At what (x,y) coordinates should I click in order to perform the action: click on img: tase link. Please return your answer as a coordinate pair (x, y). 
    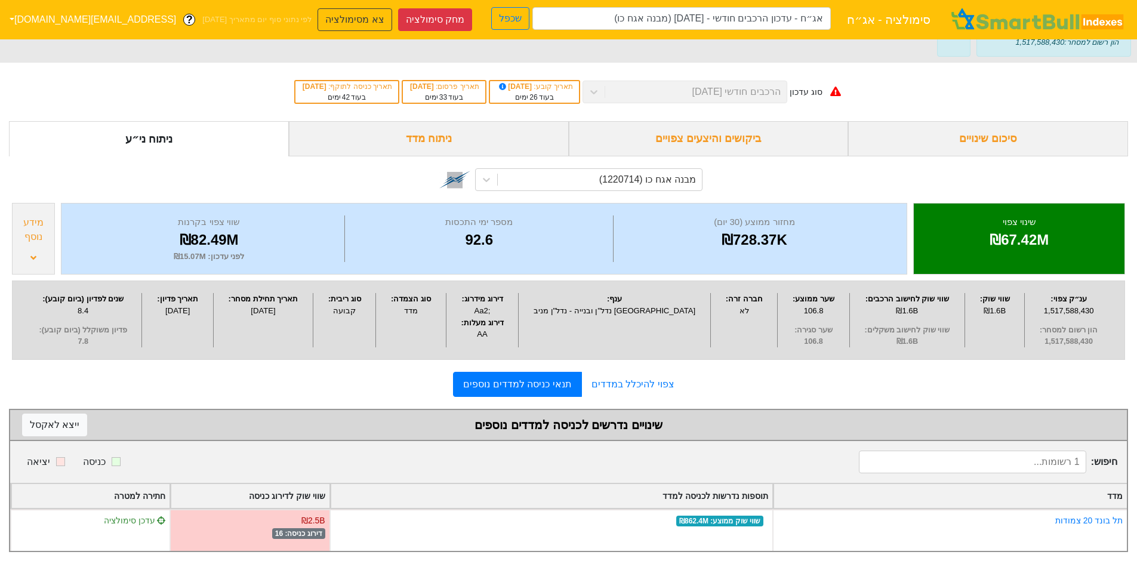
    Looking at the image, I should click on (455, 180).